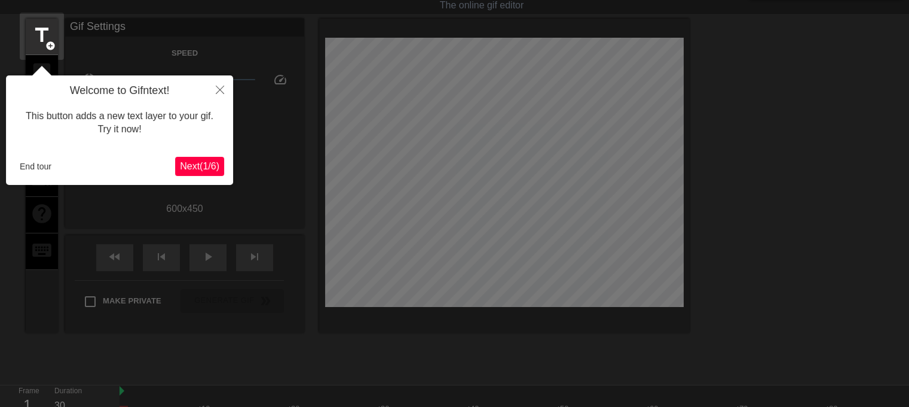 This screenshot has height=407, width=909. What do you see at coordinates (200, 166) in the screenshot?
I see `span: Next ( 1 / 6 )` at bounding box center [200, 166].